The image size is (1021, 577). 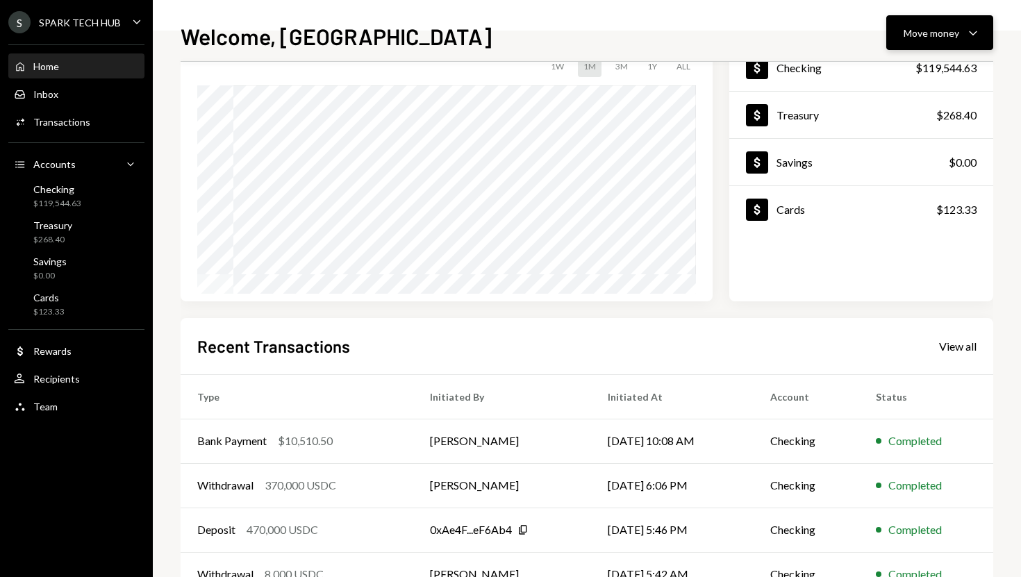 What do you see at coordinates (297, 396) in the screenshot?
I see `th: Type` at bounding box center [297, 396].